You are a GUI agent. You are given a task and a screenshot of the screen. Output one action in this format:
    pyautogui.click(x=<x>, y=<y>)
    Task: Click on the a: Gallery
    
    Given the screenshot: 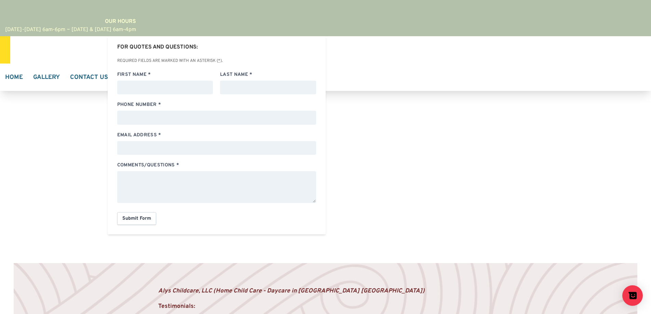 What is the action you would take?
    pyautogui.click(x=46, y=77)
    